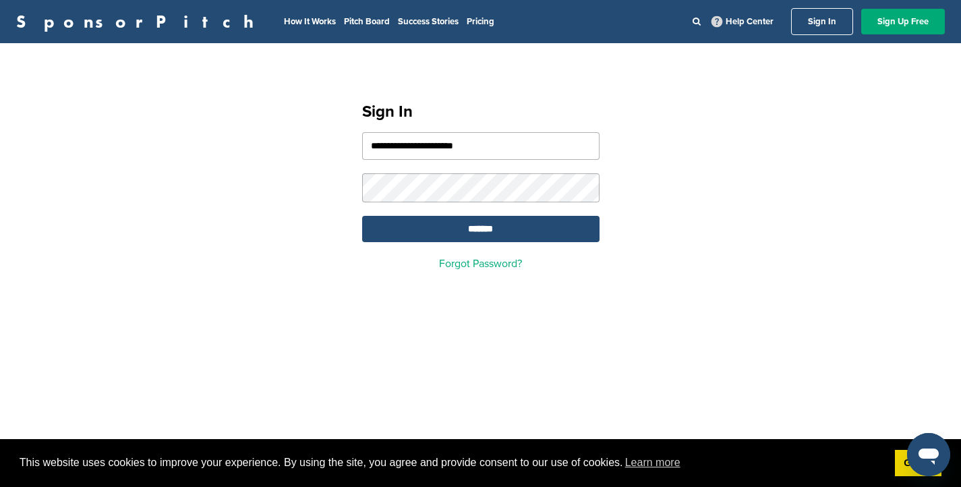 The image size is (961, 487). What do you see at coordinates (480, 22) in the screenshot?
I see `a: Pricing` at bounding box center [480, 22].